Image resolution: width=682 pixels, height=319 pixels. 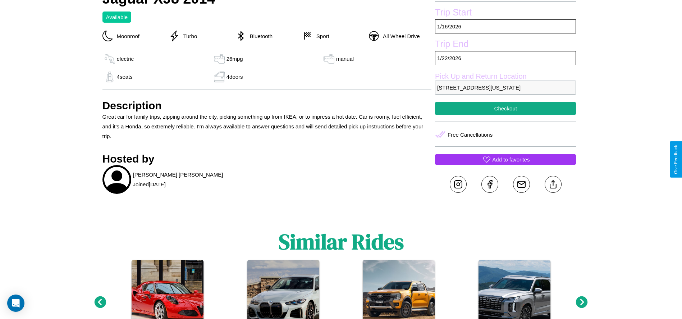 What do you see at coordinates (505, 76) in the screenshot?
I see `label: Pick Up and Return Location` at bounding box center [505, 76].